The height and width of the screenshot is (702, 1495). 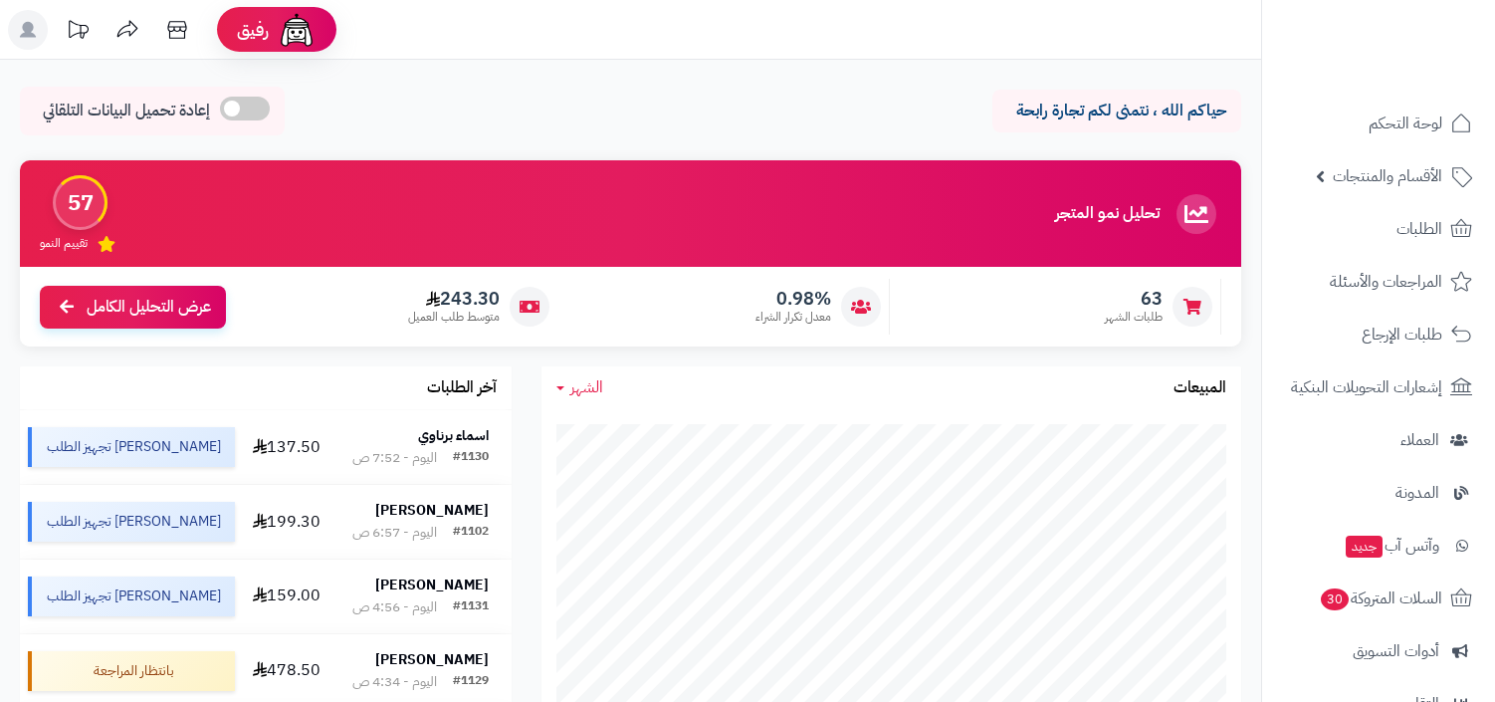 I want to click on h3: المبيعات, so click(x=1199, y=388).